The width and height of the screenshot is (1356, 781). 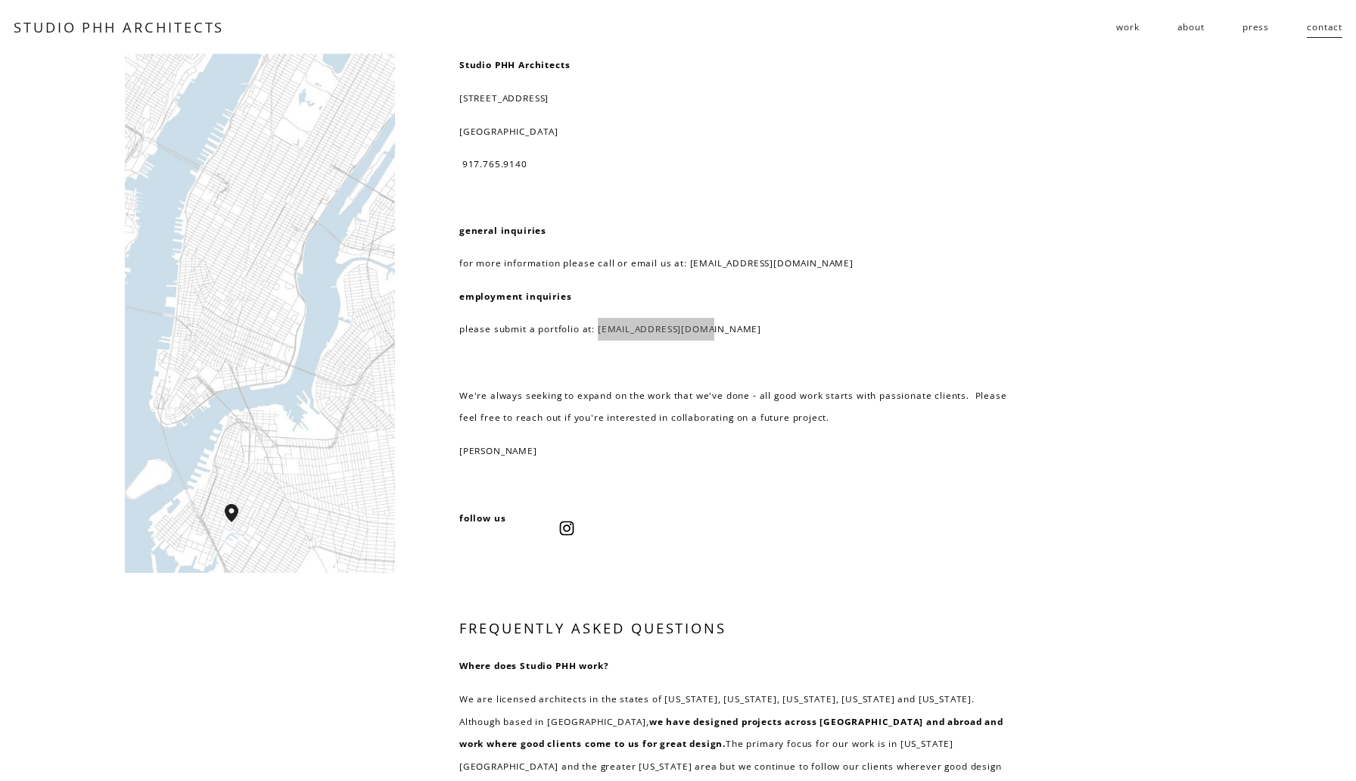 I want to click on a: Instagram, so click(x=567, y=528).